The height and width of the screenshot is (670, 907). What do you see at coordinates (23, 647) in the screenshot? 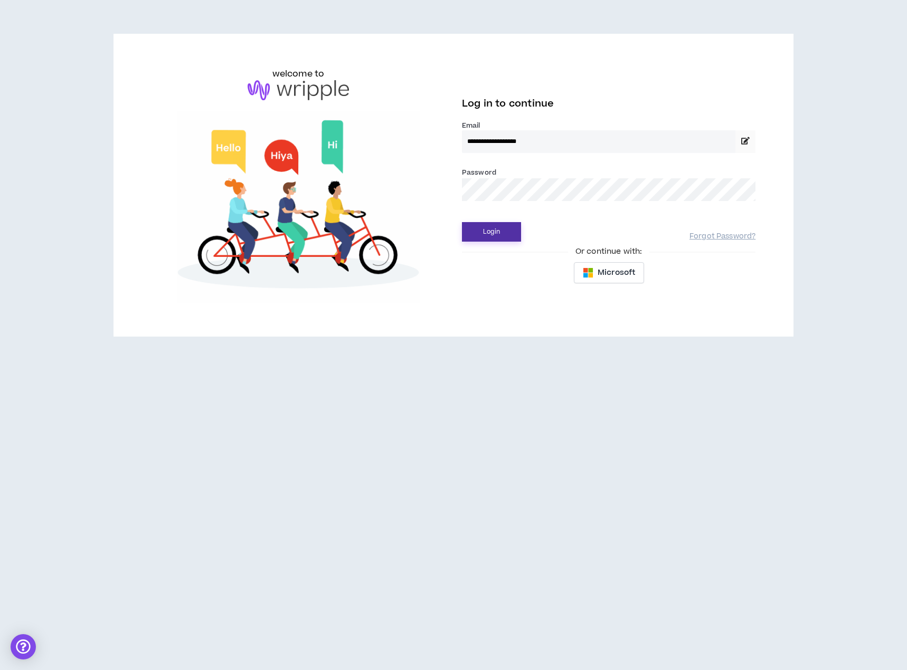
I see `div: Open Intercom Messenger` at bounding box center [23, 647].